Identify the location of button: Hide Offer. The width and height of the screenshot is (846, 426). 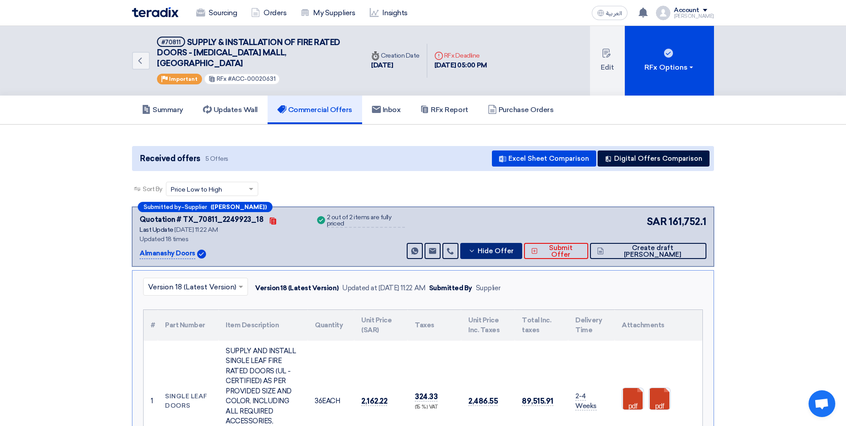
(491, 251).